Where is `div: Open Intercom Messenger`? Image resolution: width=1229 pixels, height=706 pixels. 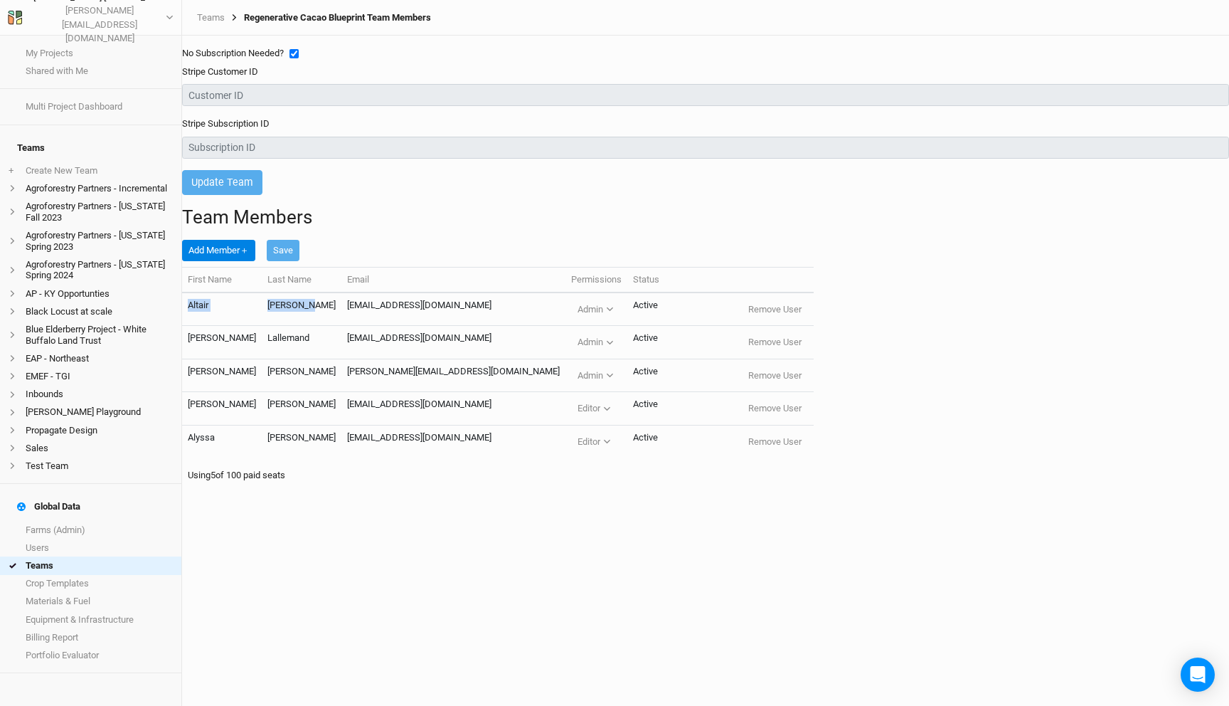
div: Open Intercom Messenger is located at coordinates (1198, 674).